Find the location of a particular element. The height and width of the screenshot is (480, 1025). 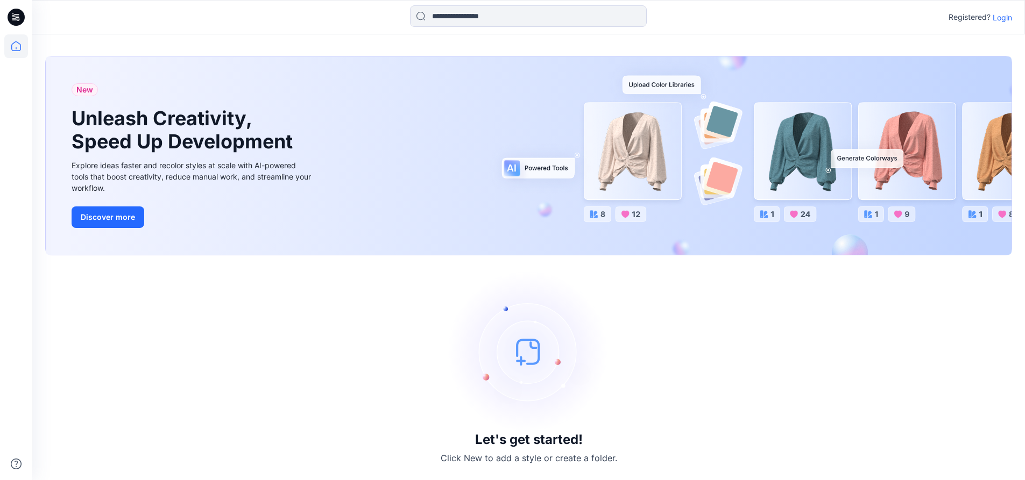

h3: Let's get started! is located at coordinates (529, 440).